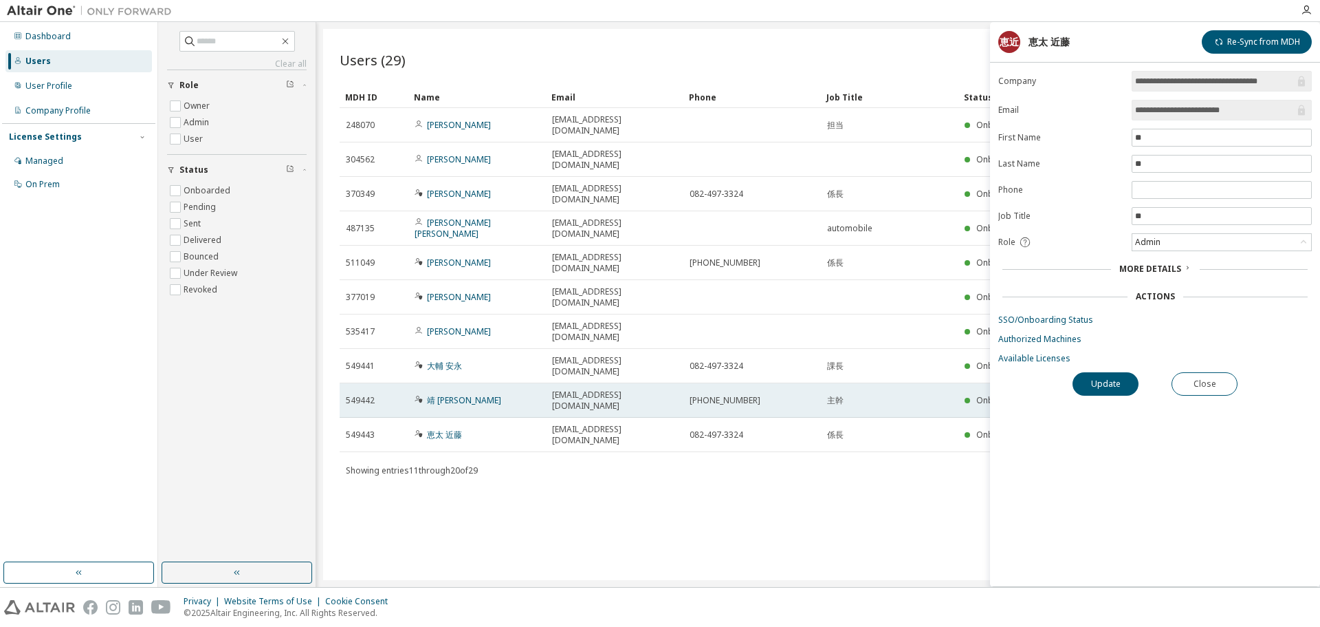  Describe the element at coordinates (43, 184) in the screenshot. I see `div: On Prem` at that location.